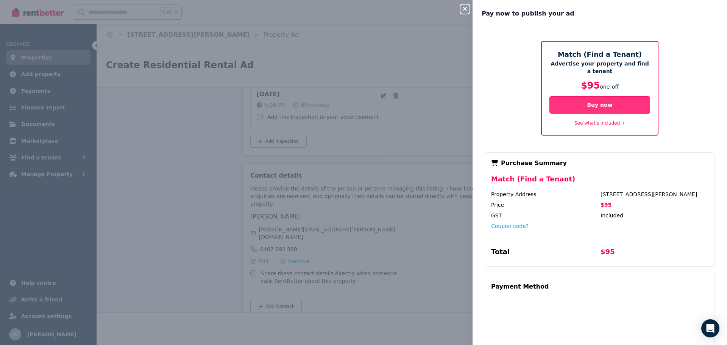  I want to click on div: Property Address, so click(545, 194).